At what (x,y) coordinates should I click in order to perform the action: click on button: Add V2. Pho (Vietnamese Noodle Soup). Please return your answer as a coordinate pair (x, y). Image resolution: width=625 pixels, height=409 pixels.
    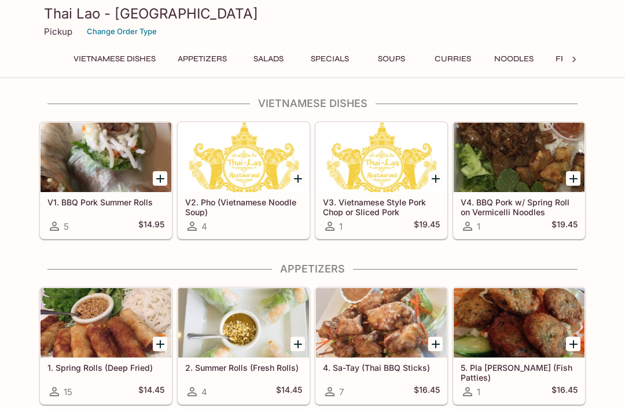
    Looking at the image, I should click on (298, 178).